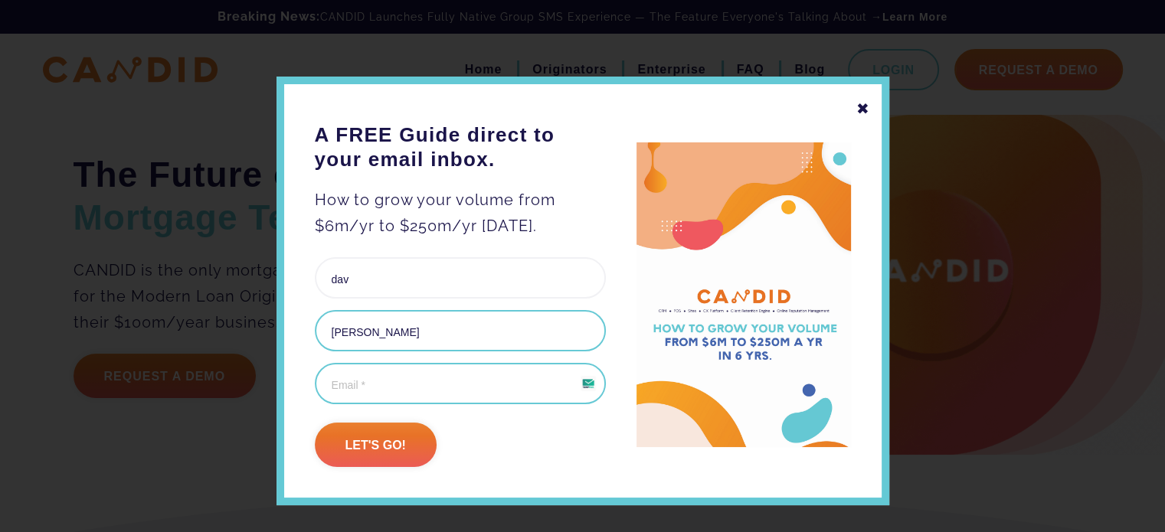 The width and height of the screenshot is (1165, 532). What do you see at coordinates (460, 147) in the screenshot?
I see `h3: A FREE Guide direct to your email inbox.` at bounding box center [460, 147].